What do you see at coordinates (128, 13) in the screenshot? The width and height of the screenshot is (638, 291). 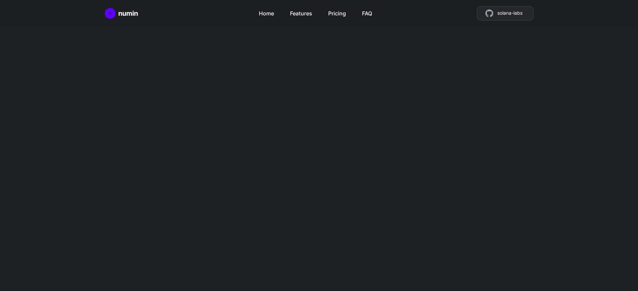 I see `div: numin` at bounding box center [128, 13].